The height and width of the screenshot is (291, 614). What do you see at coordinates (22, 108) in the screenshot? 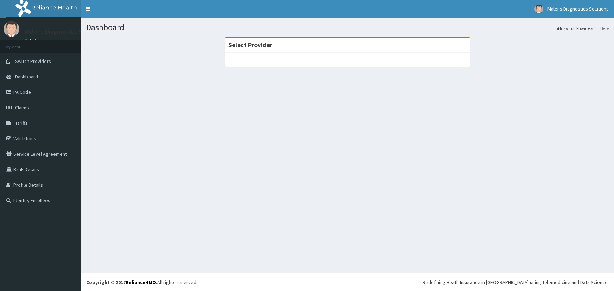
I see `span: Claims` at bounding box center [22, 108].